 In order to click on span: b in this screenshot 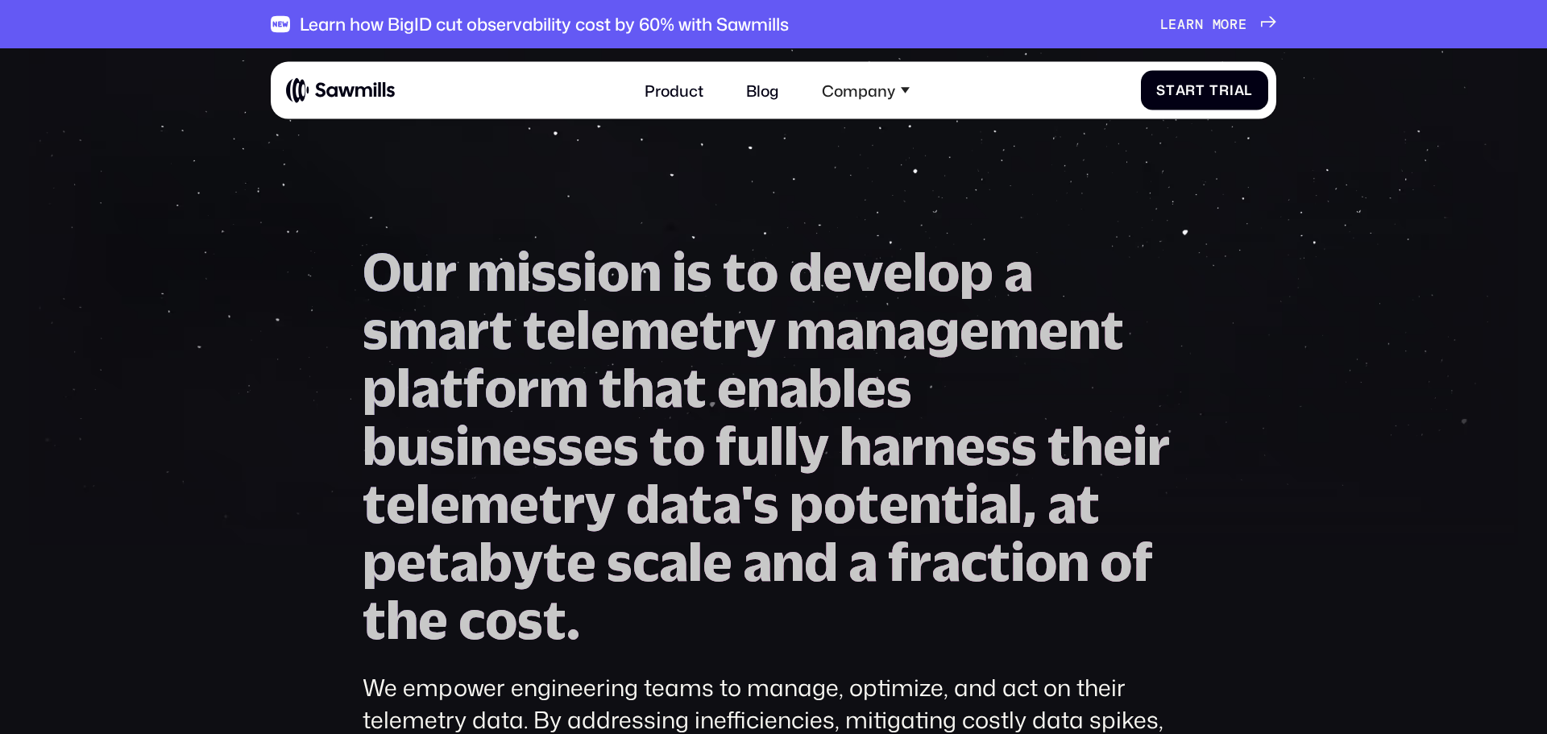, I will do `click(496, 561)`.